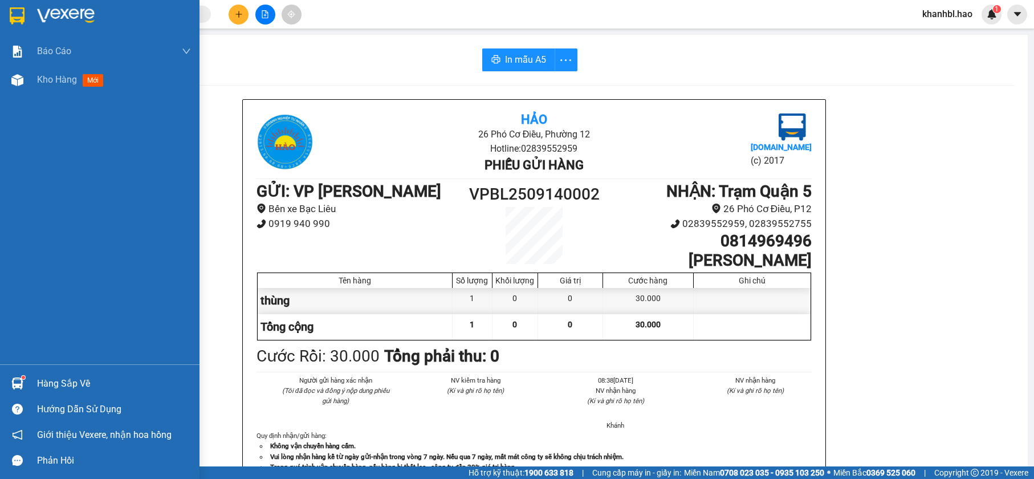 The height and width of the screenshot is (479, 1034). I want to click on span: Cung cấp máy in - giấy in:, so click(637, 473).